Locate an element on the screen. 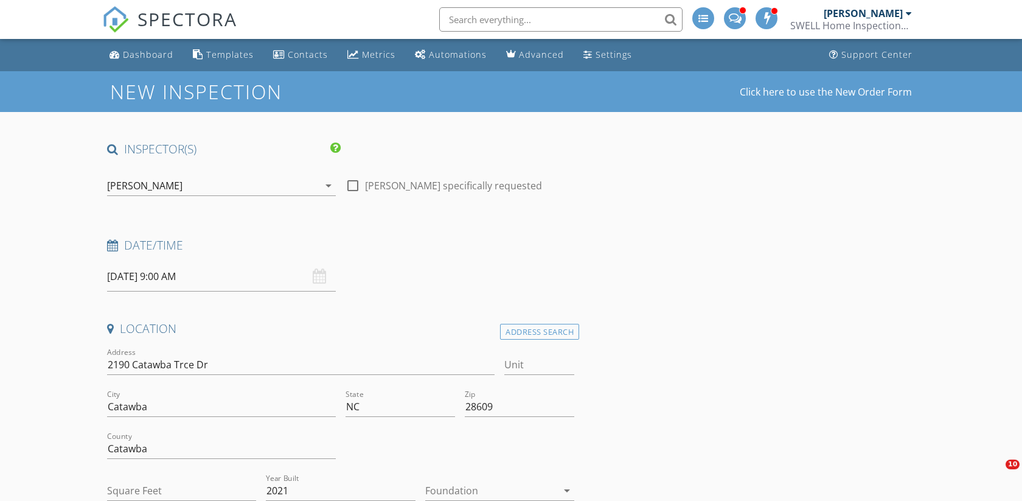 The height and width of the screenshot is (501, 1022). h1: New Inspection is located at coordinates (245, 91).